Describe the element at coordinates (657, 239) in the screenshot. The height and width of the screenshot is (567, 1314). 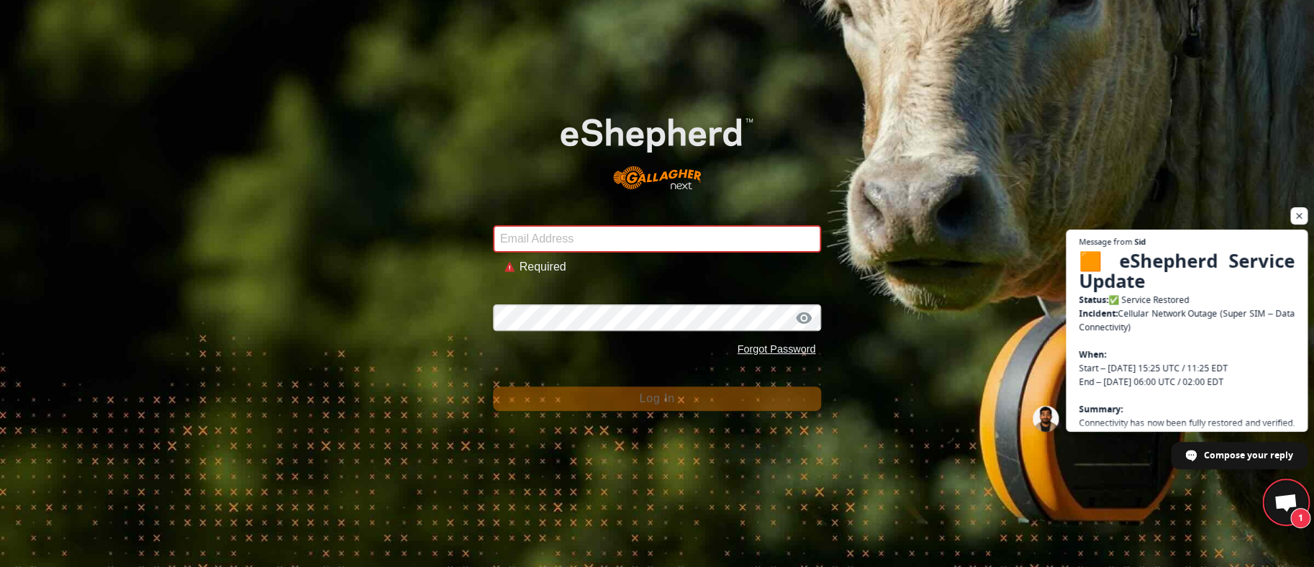
I see `input: Email Address` at that location.